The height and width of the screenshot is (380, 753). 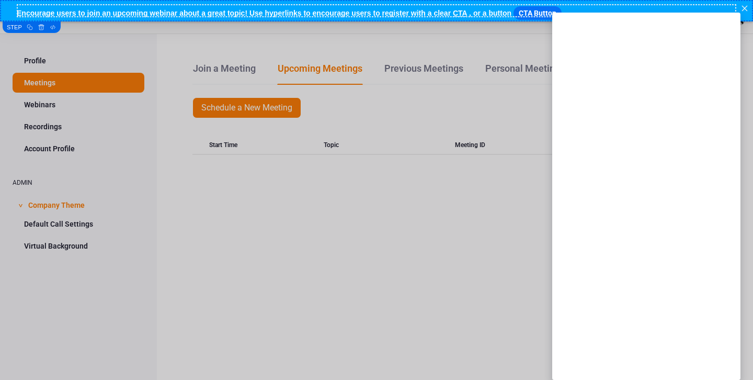 I want to click on button: STEP, so click(x=14, y=27).